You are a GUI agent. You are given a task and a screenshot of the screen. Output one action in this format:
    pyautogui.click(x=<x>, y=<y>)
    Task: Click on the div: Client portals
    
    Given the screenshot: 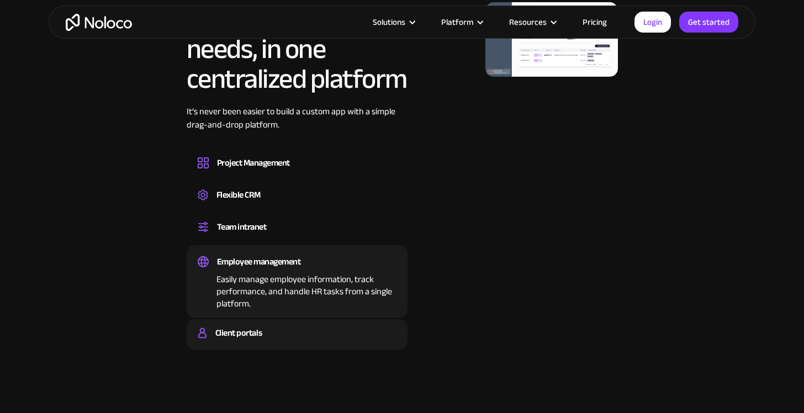 What is the action you would take?
    pyautogui.click(x=239, y=333)
    